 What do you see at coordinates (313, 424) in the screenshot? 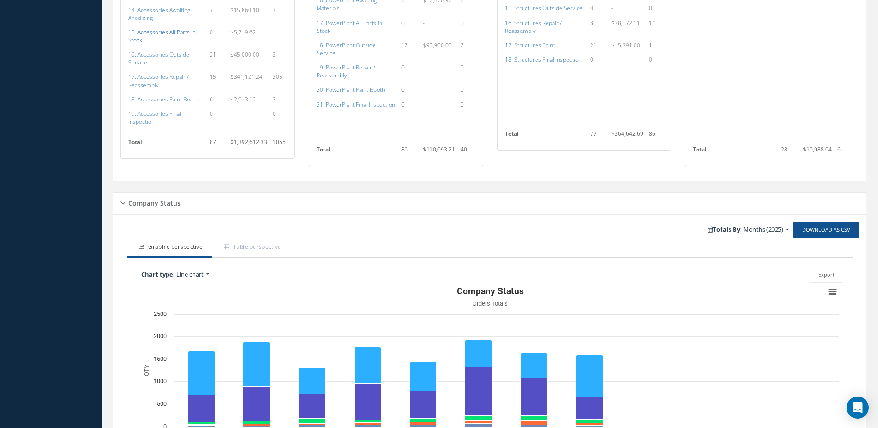
I see `path: March, 34. Sales orders.` at bounding box center [313, 424].